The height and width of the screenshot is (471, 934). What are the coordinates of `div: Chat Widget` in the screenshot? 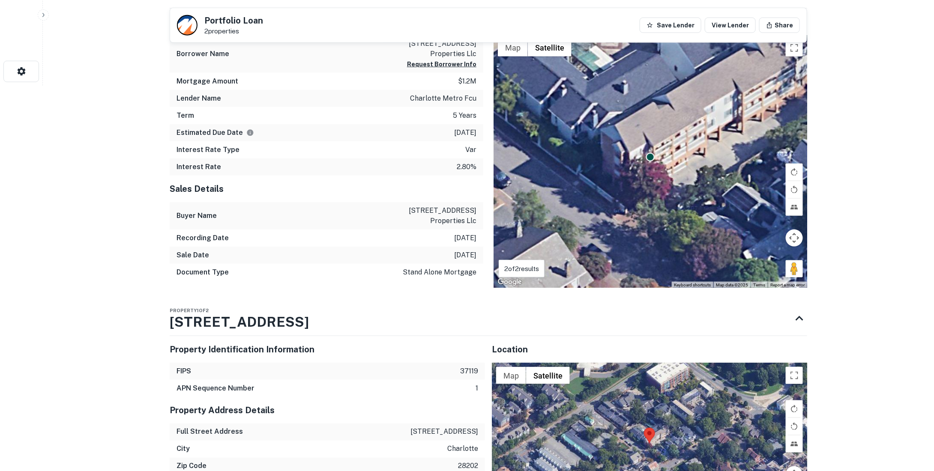 It's located at (913, 423).